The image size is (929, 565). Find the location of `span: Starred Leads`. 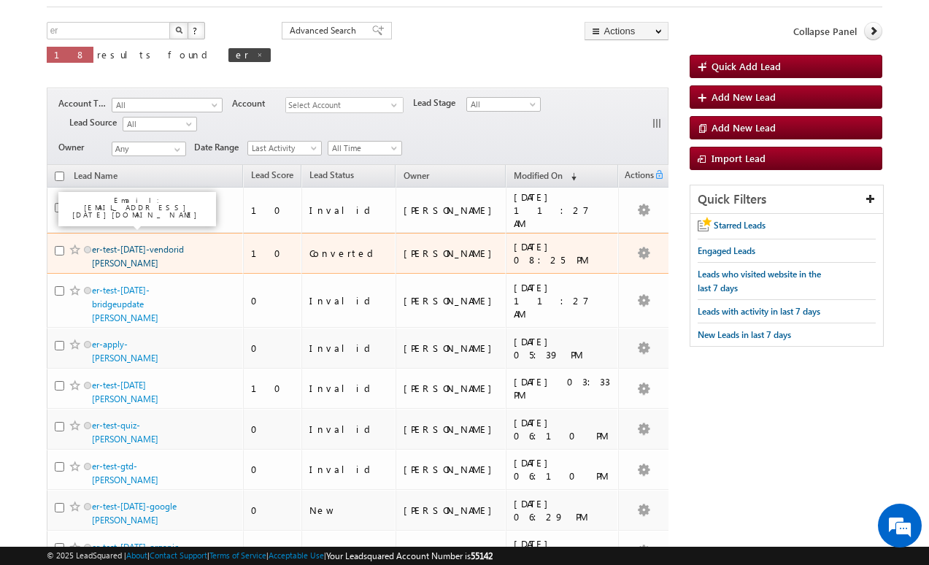

span: Starred Leads is located at coordinates (739, 225).